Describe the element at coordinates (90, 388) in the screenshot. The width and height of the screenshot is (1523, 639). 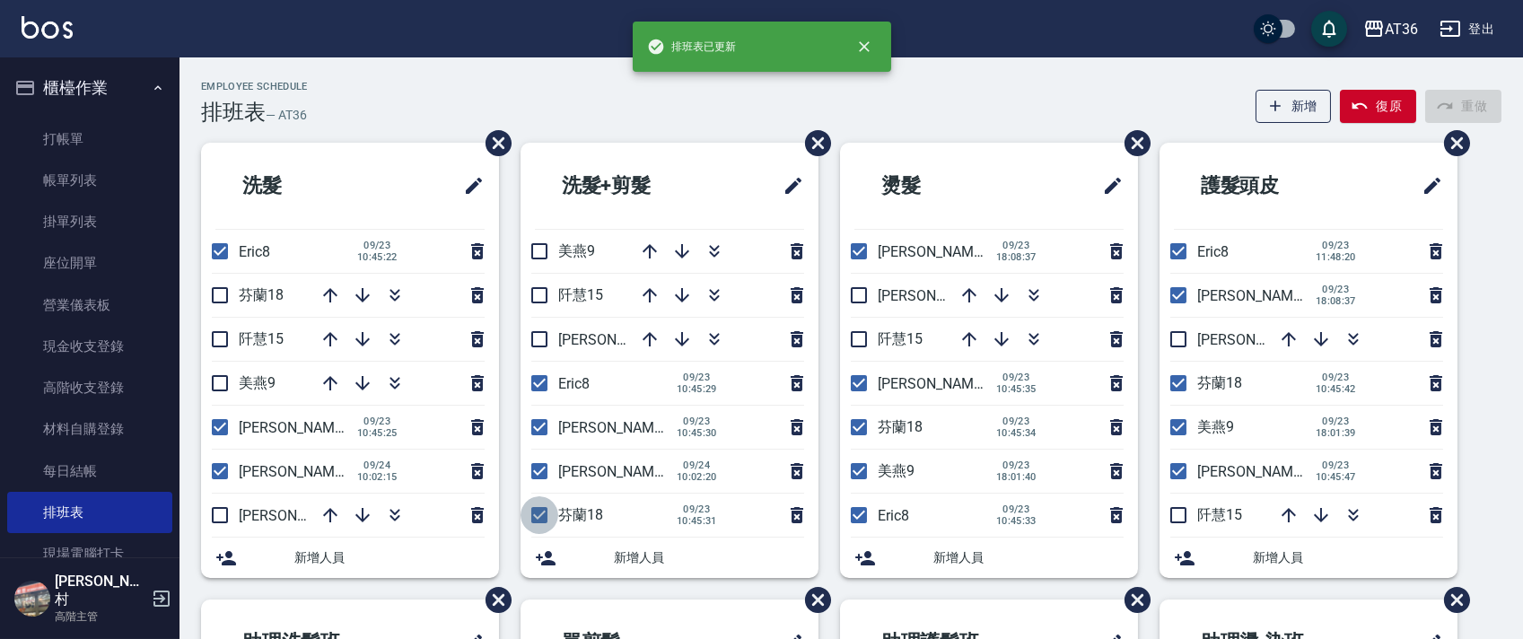
I see `a: 高階收支登錄` at that location.